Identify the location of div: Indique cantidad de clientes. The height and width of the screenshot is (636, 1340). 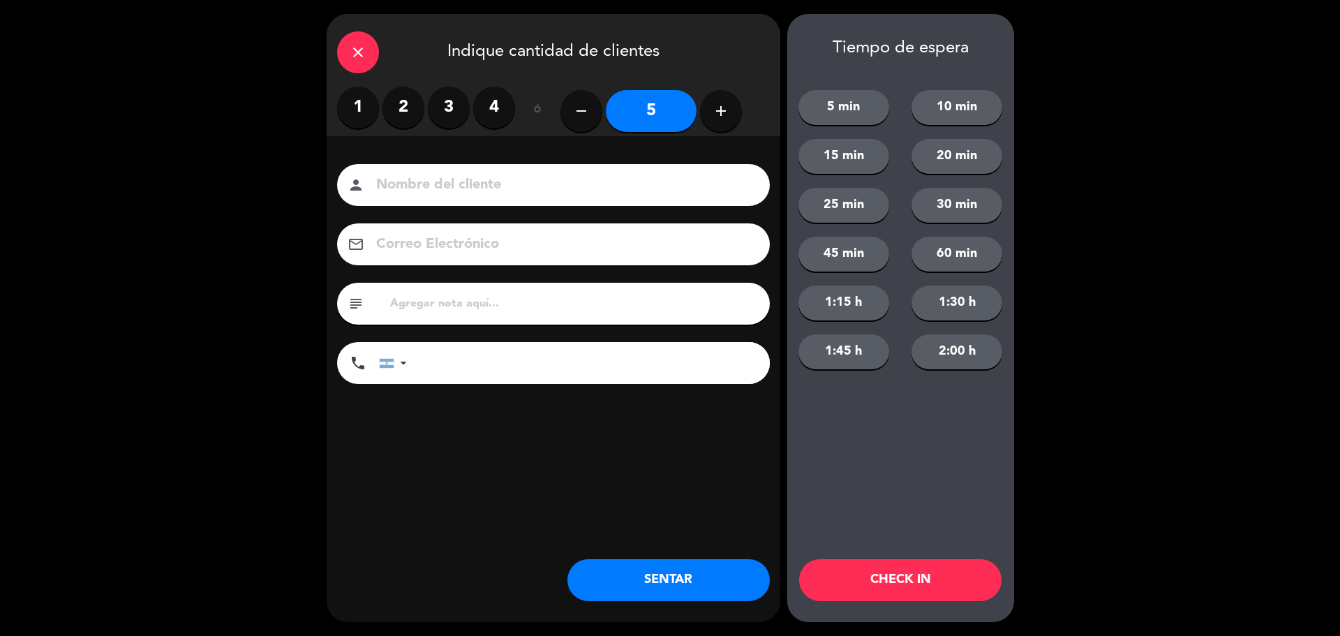
(553, 50).